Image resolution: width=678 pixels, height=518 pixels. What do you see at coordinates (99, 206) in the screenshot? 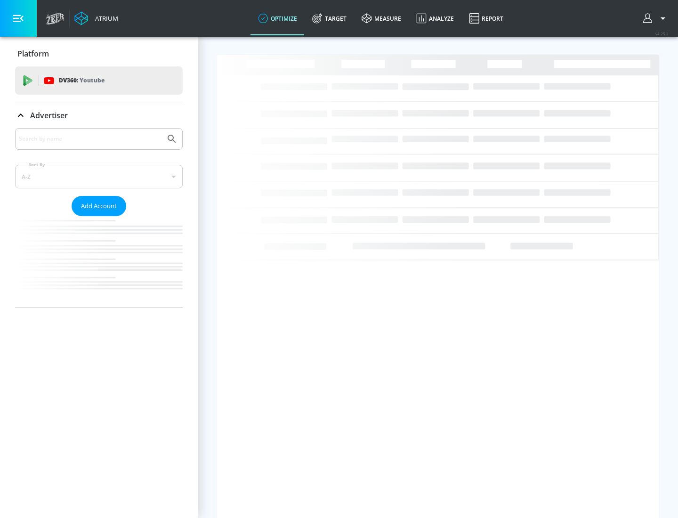
I see `span: Add Account` at bounding box center [99, 206].